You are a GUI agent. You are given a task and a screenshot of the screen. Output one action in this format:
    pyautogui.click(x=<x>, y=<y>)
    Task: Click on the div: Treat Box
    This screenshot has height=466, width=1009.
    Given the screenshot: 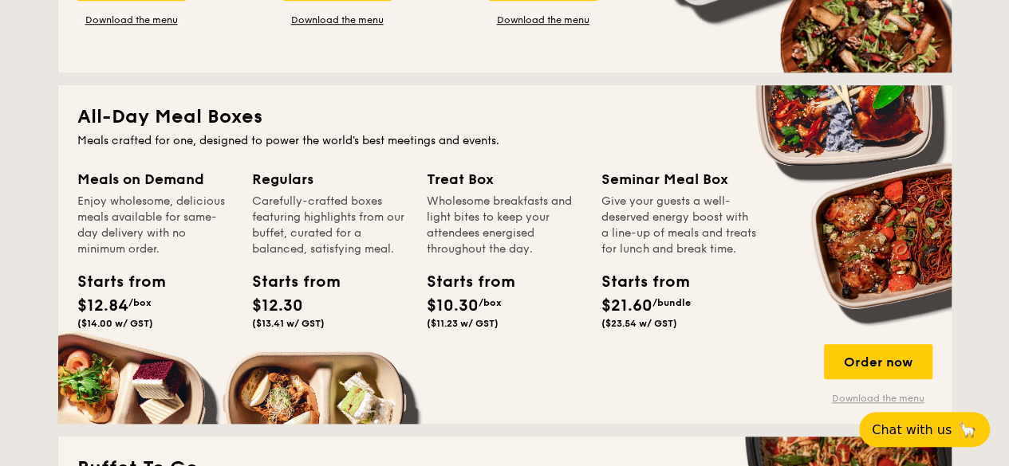 What is the action you would take?
    pyautogui.click(x=504, y=179)
    